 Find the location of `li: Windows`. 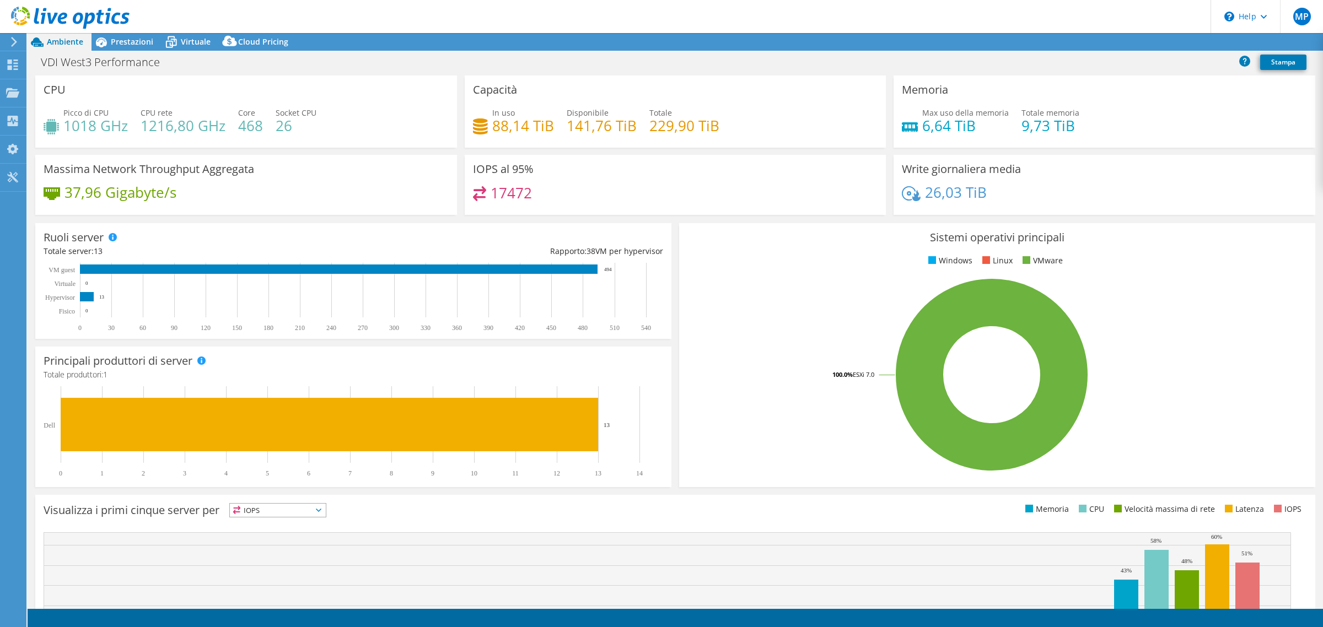

li: Windows is located at coordinates (948, 261).